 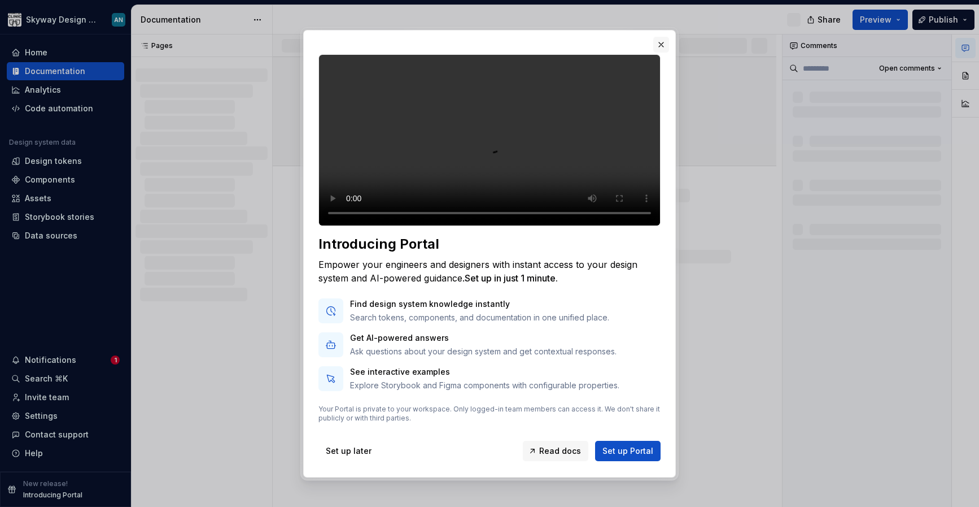 What do you see at coordinates (628, 451) in the screenshot?
I see `span: Set up Portal` at bounding box center [628, 451].